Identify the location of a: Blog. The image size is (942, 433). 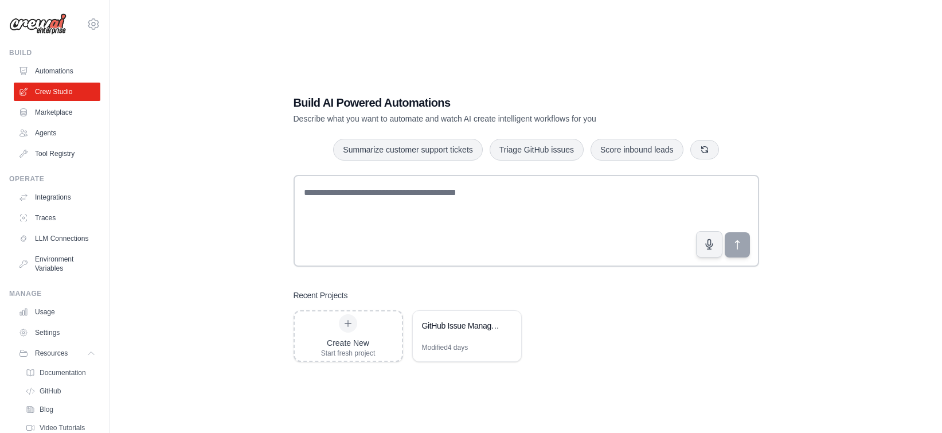
(60, 410).